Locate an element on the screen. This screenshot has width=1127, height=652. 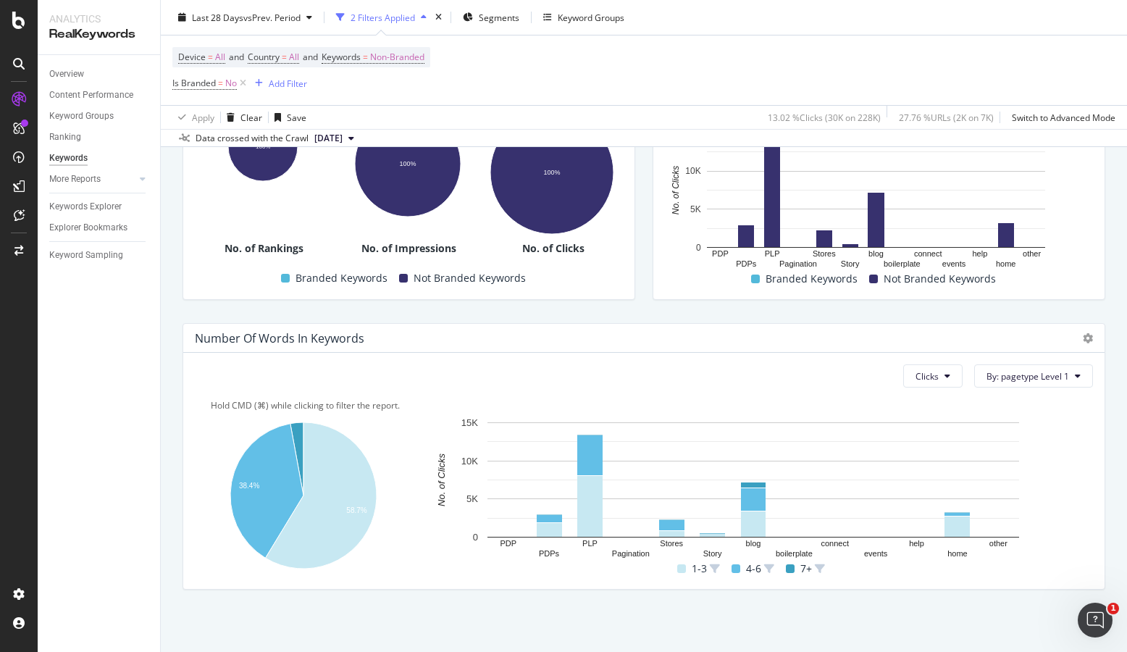
span: Segments is located at coordinates (499, 17).